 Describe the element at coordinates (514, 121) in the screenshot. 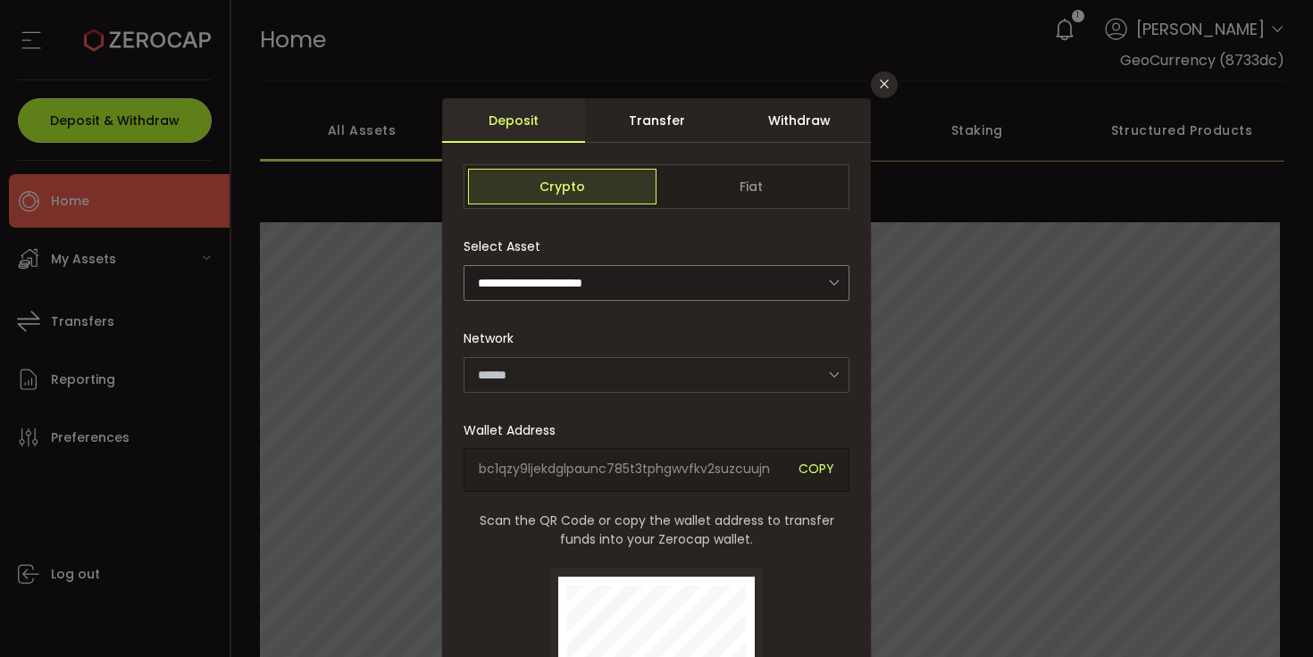

I see `div: Deposit` at that location.